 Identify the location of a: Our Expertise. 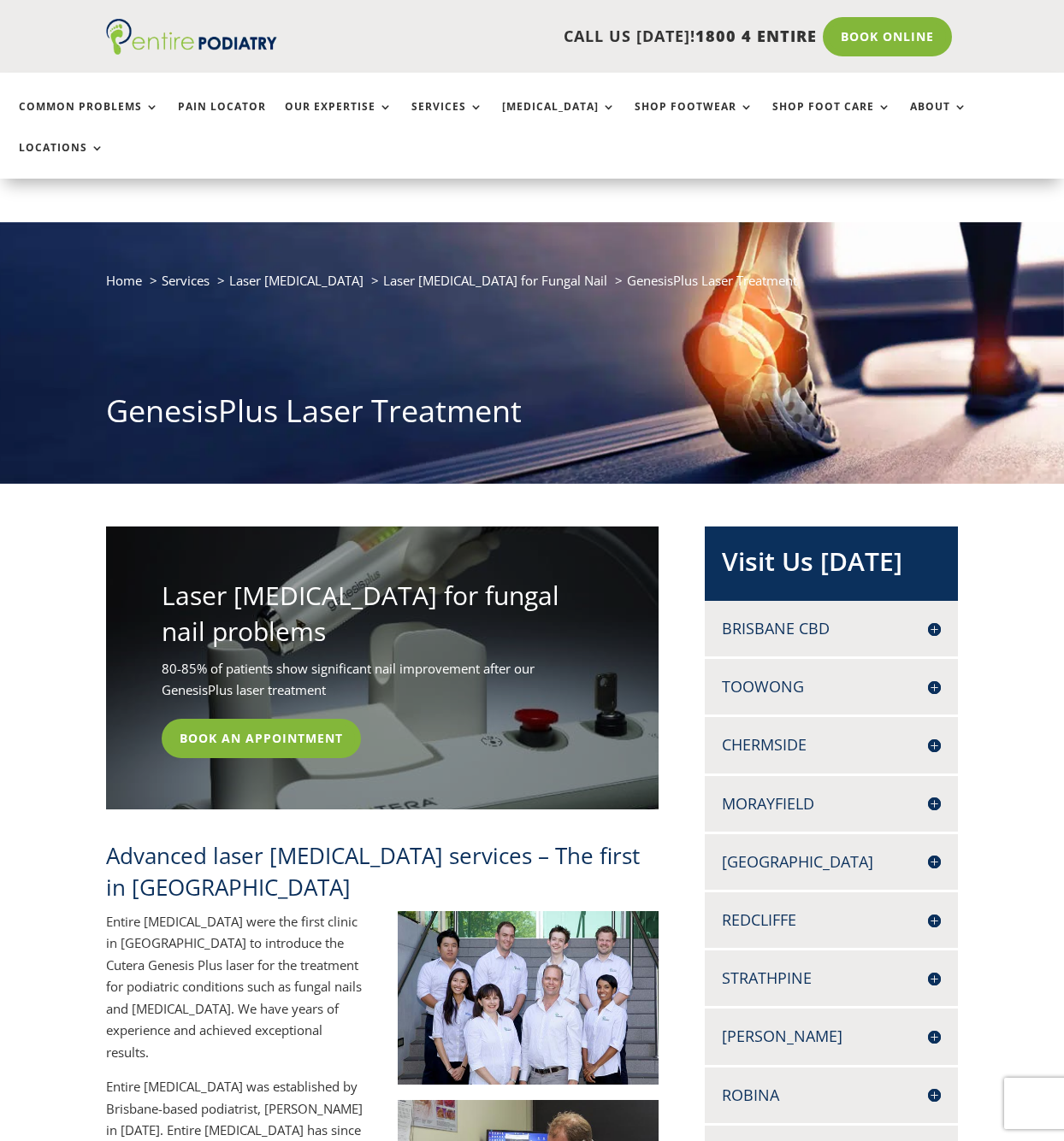
(339, 119).